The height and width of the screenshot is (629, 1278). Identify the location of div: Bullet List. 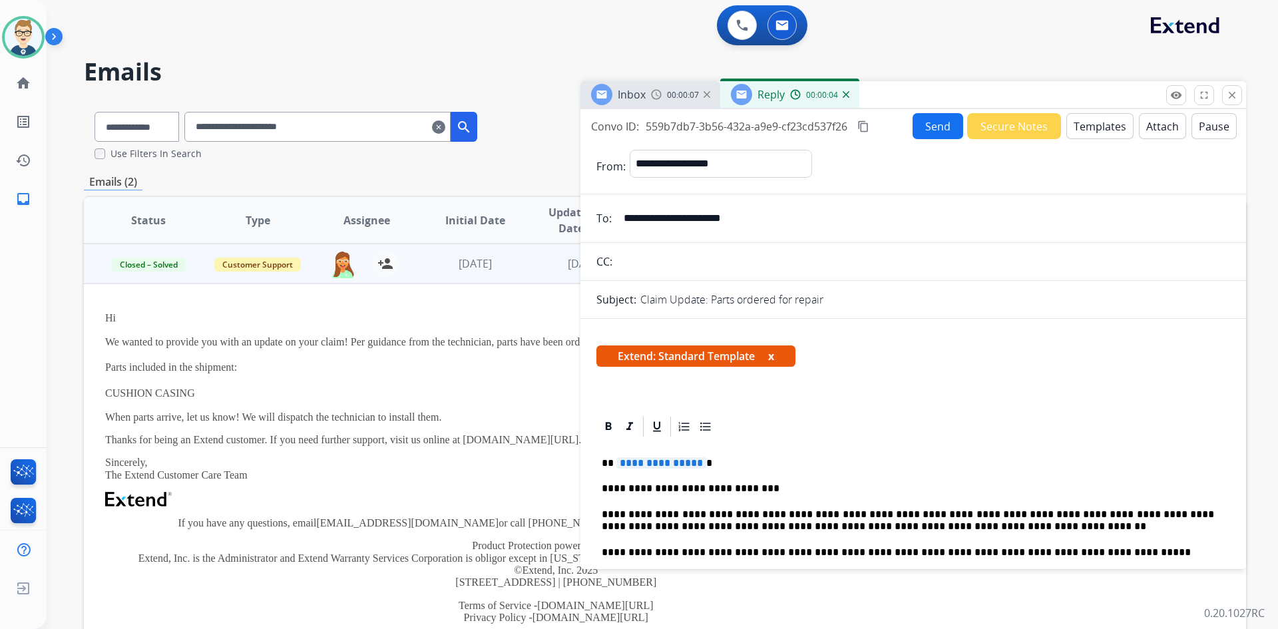
(705, 427).